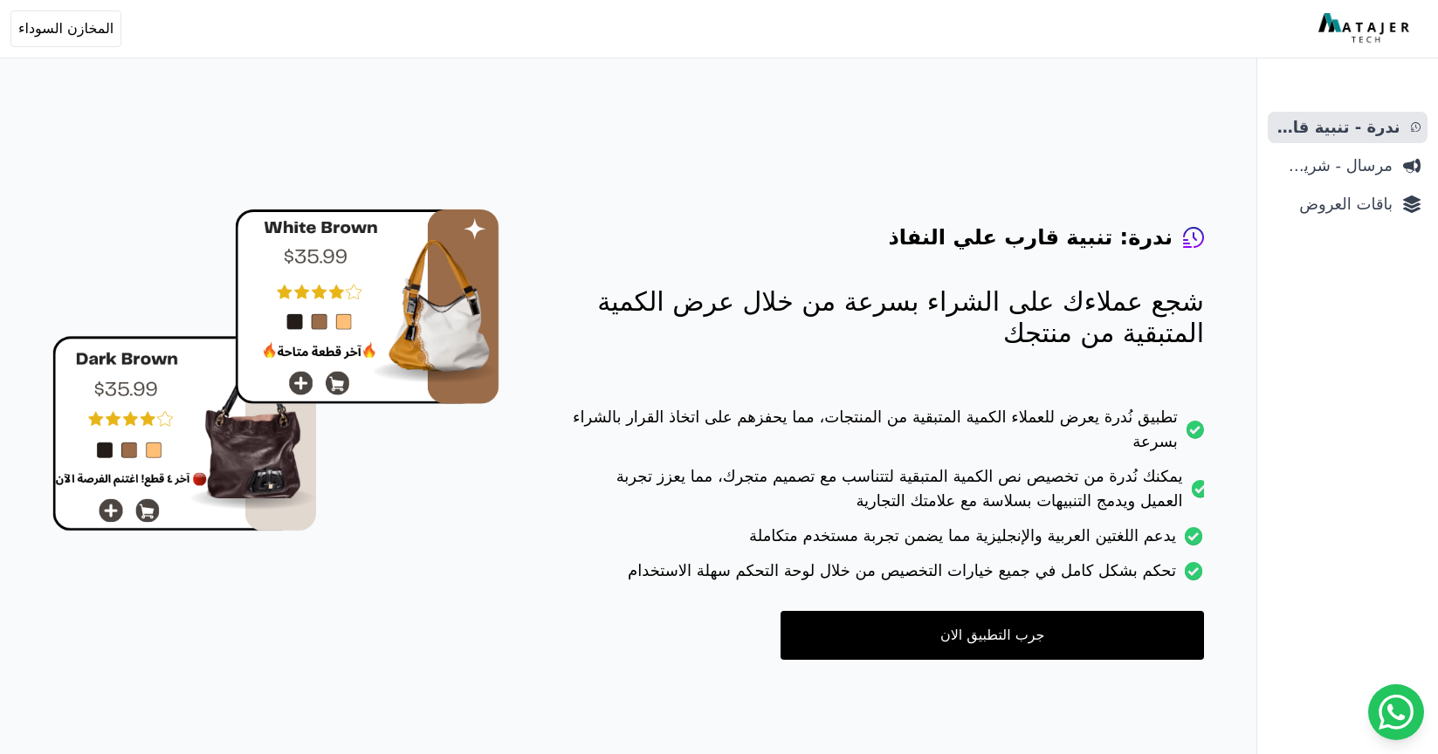 This screenshot has width=1438, height=754. Describe the element at coordinates (886, 494) in the screenshot. I see `li: يمكنك نُدرة من تخصيص نص الكمية المتبقية لتتناسب مع تصميم متجرك، مما يعزز تجربة العميل ويدمج التنب...` at that location.